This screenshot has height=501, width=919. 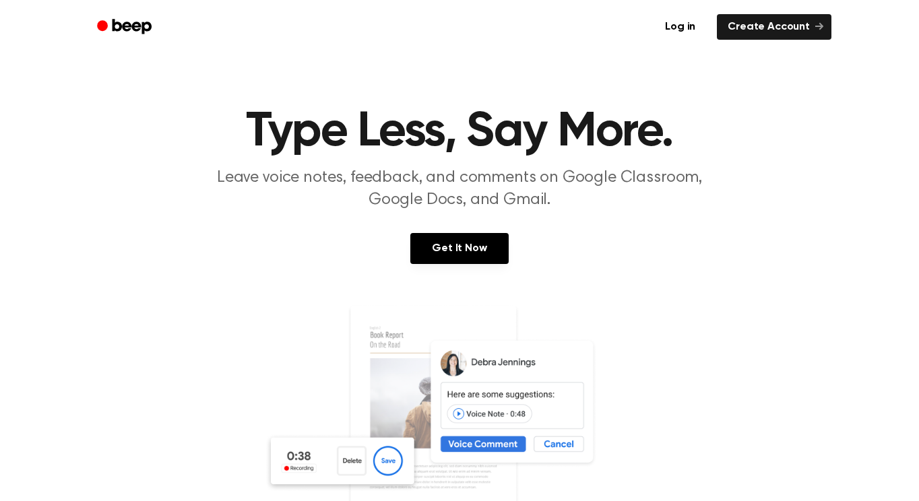 I want to click on p: Leave voice notes, feedback, and comments on Google Classroom, Google Docs, and Gmail., so click(x=459, y=189).